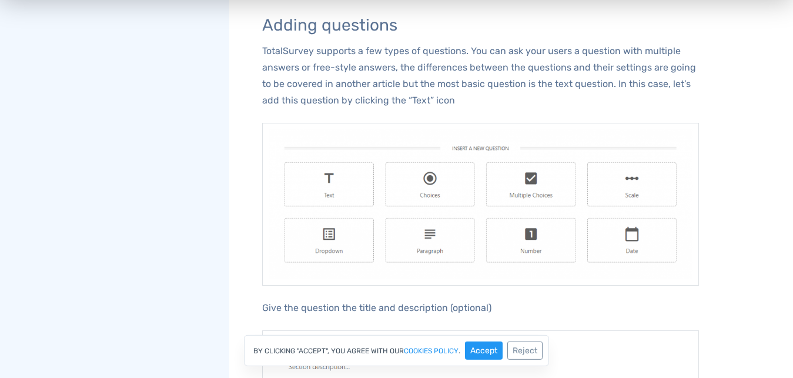 This screenshot has height=378, width=793. Describe the element at coordinates (525, 350) in the screenshot. I see `button: Reject` at that location.